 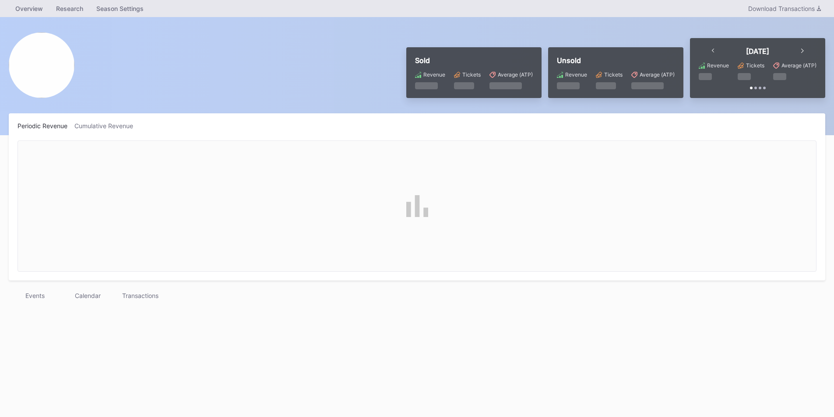 What do you see at coordinates (120, 8) in the screenshot?
I see `div: Season Settings` at bounding box center [120, 8].